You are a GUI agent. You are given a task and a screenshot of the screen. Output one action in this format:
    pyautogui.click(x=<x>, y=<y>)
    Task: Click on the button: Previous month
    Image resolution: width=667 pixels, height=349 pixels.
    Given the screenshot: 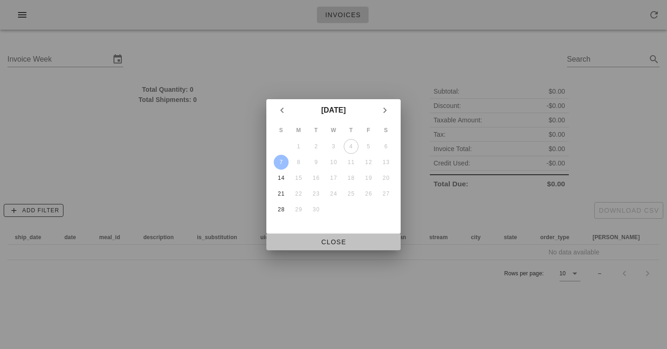 What is the action you would take?
    pyautogui.click(x=282, y=110)
    